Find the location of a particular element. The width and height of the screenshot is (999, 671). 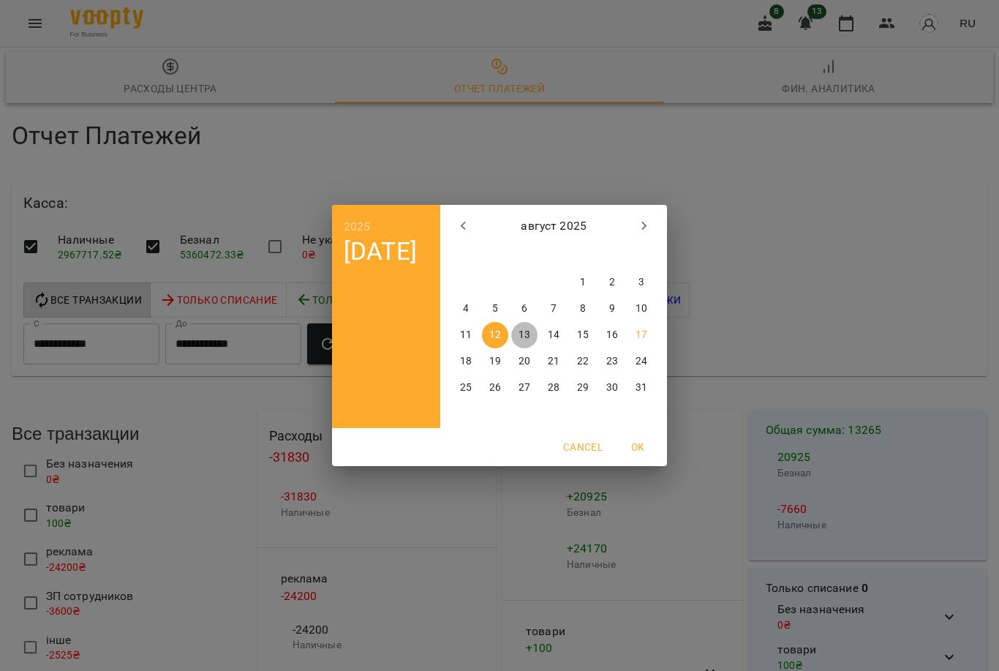

span: чт is located at coordinates (554, 254).